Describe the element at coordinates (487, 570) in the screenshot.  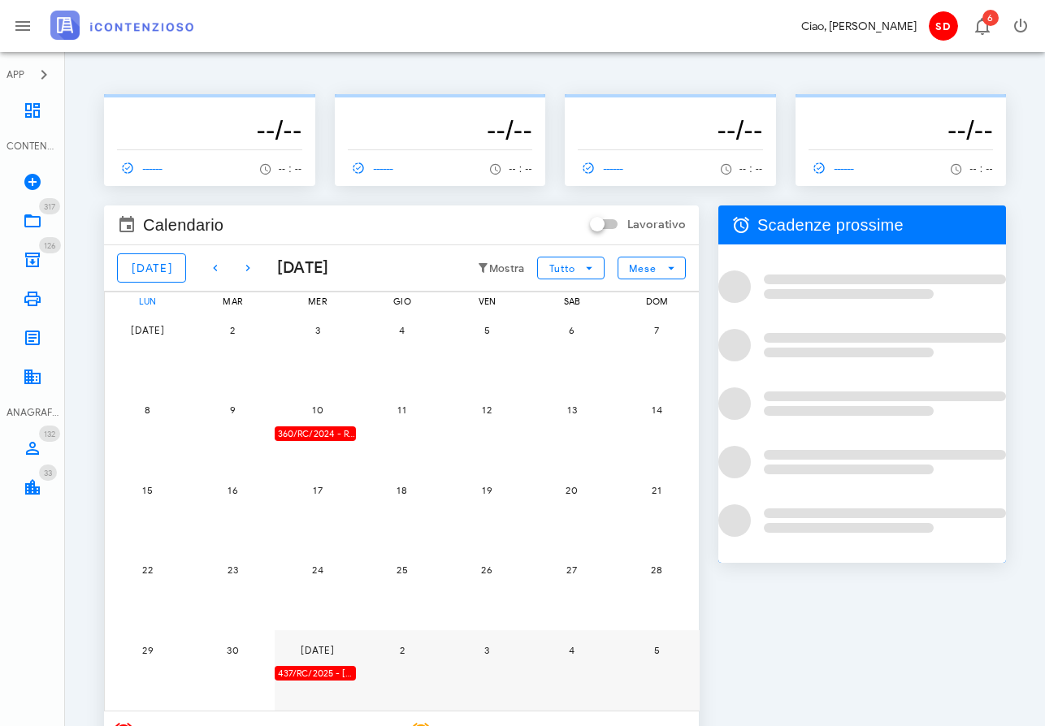
I see `span: 26` at that location.